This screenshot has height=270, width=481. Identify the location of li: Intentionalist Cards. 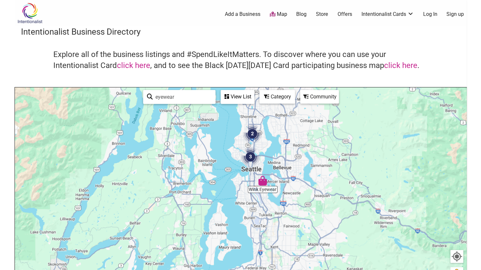
(388, 14).